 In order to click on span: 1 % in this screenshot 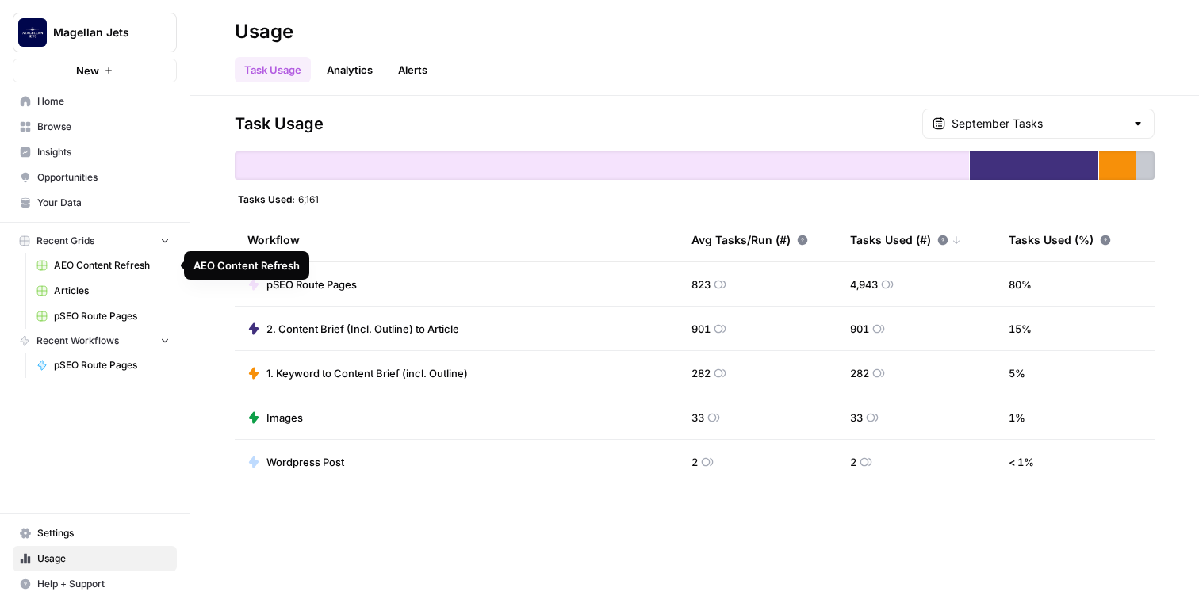, I will do `click(1016, 418)`.